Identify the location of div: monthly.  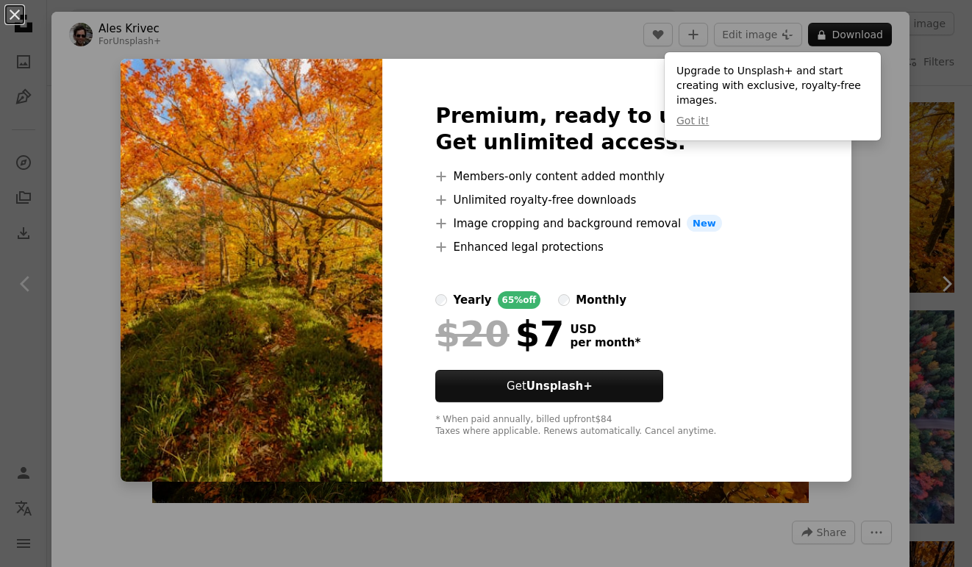
(601, 300).